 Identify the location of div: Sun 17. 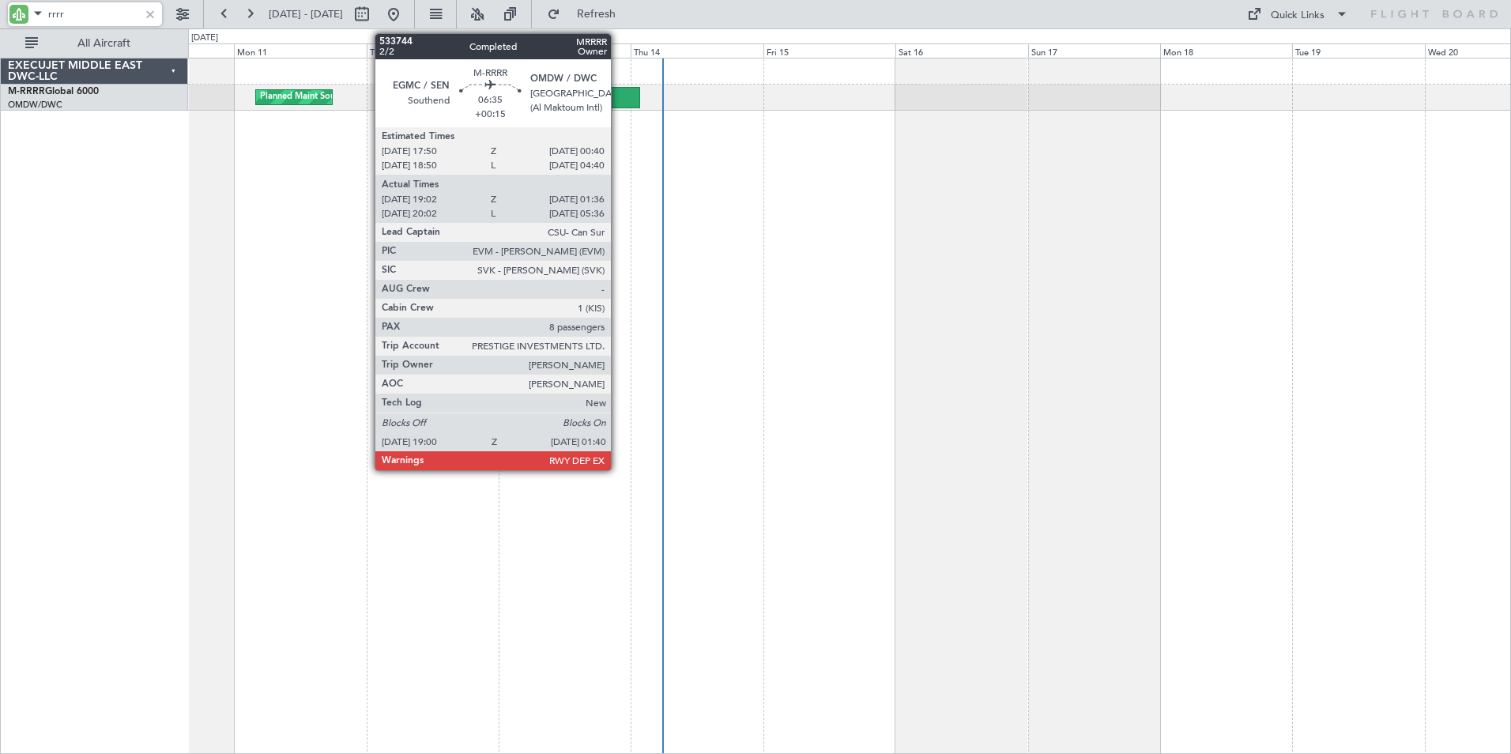
(1094, 51).